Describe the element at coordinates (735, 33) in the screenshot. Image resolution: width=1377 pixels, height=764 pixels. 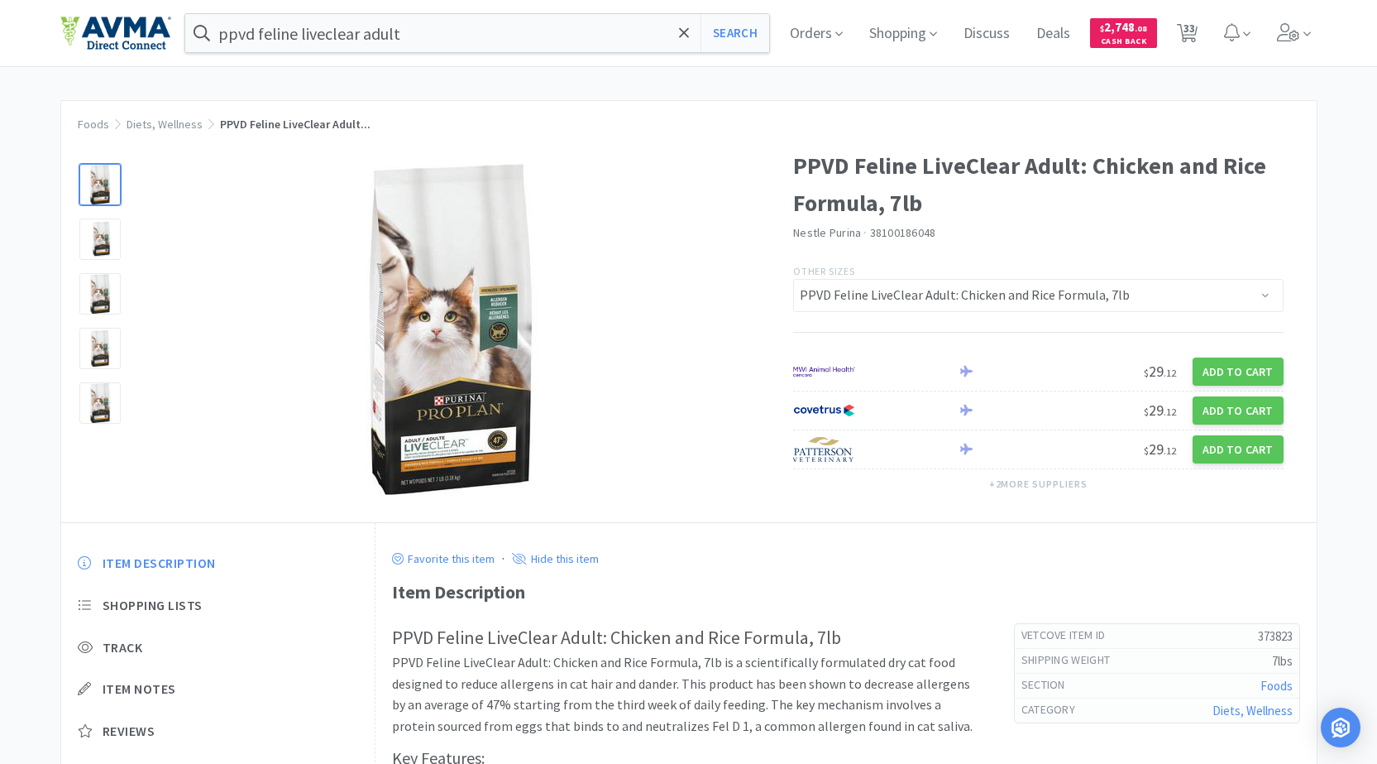
I see `button: Search` at that location.